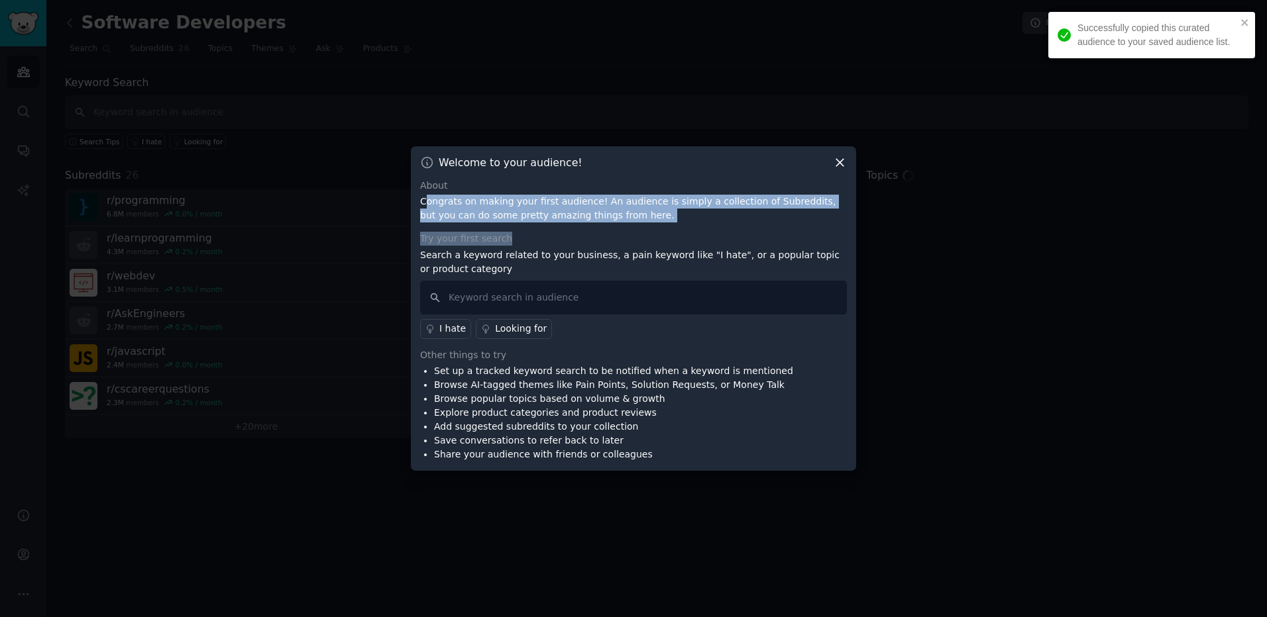  What do you see at coordinates (445, 329) in the screenshot?
I see `a: I hate` at bounding box center [445, 329].